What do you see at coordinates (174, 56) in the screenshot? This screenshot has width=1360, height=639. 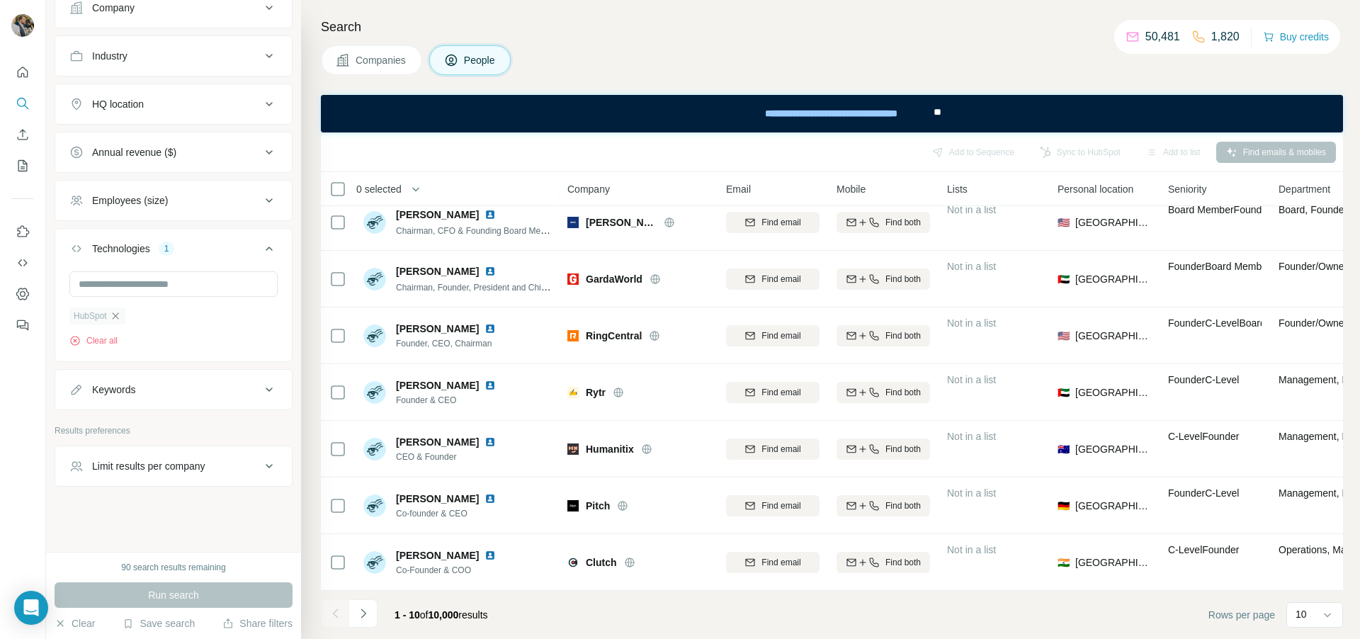 I see `button: Industry` at bounding box center [174, 56].